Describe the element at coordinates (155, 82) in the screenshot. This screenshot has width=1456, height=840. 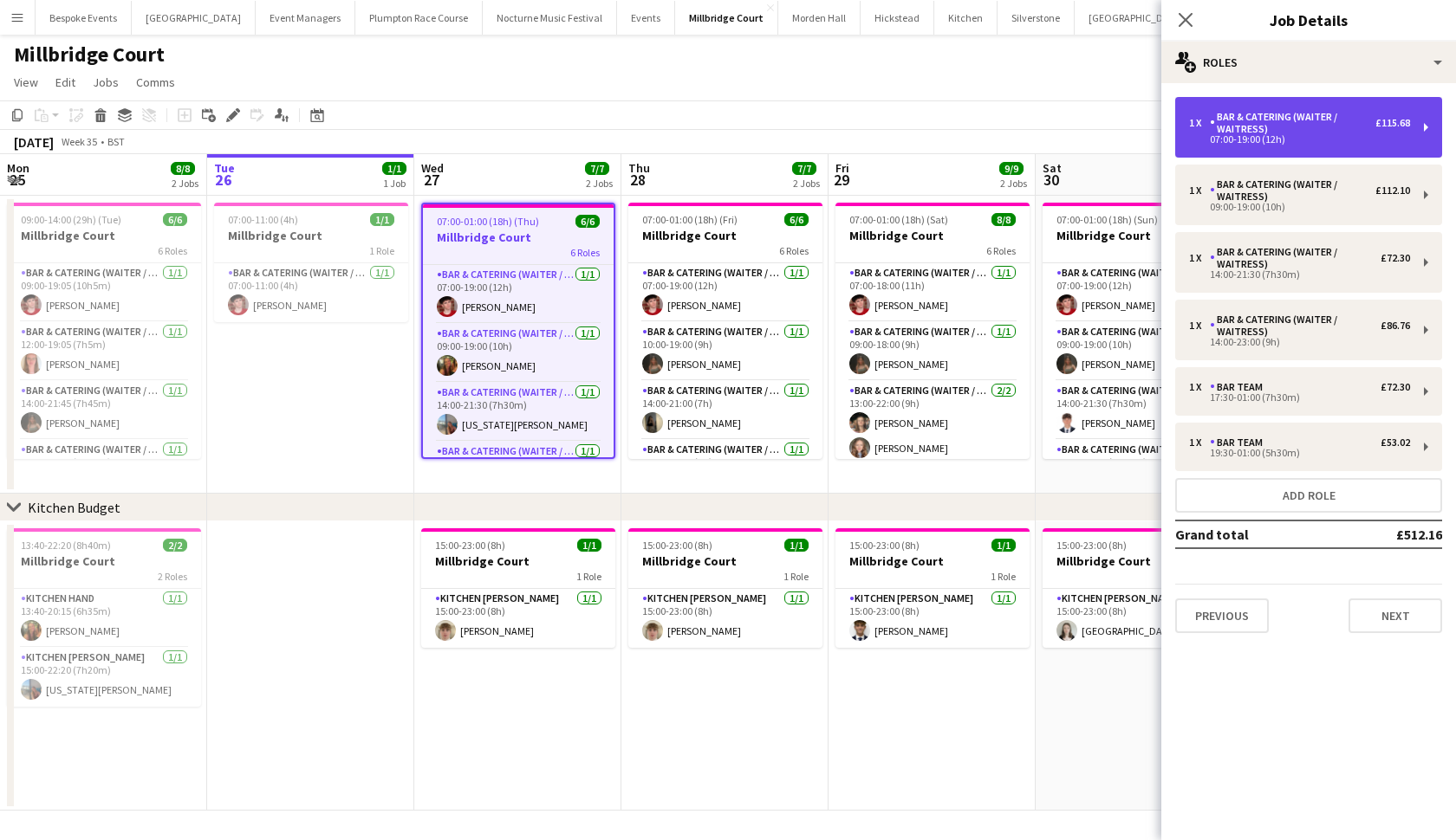
I see `a: Comms` at that location.